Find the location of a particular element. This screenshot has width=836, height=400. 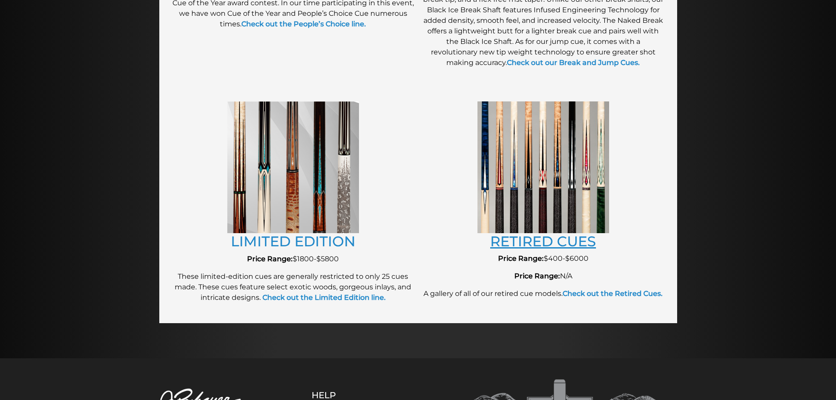

p: These limited-edition cues are generally restricted to only 25 cues made. These cues feature sele... is located at coordinates (293, 287).